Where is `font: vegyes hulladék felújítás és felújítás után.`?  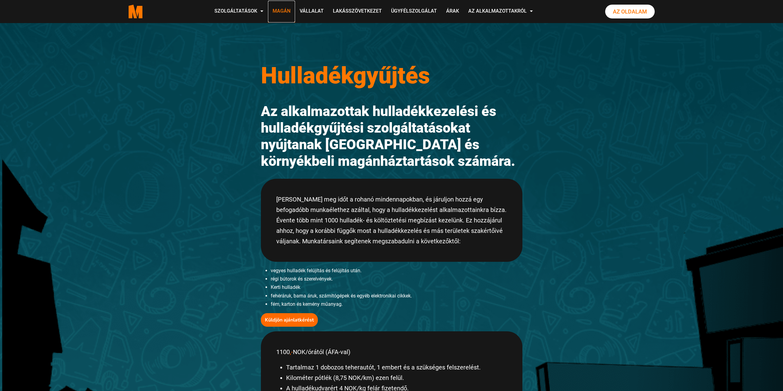
font: vegyes hulladék felújítás és felújítás után. is located at coordinates (316, 271).